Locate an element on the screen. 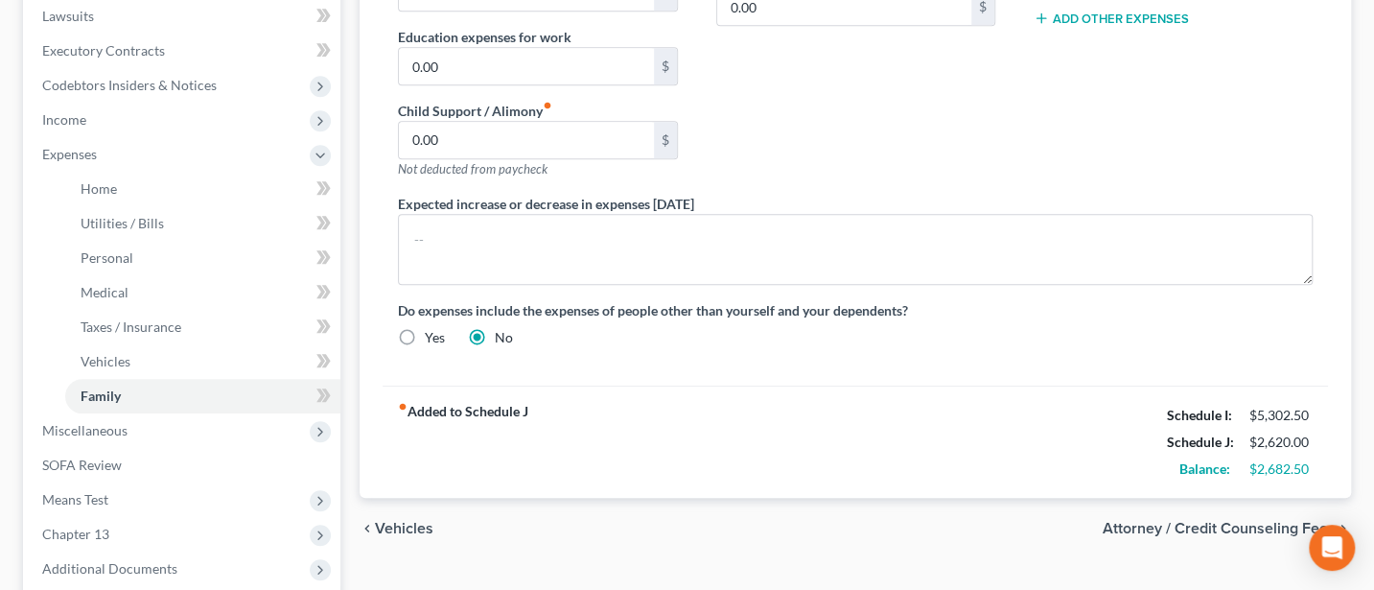 The height and width of the screenshot is (590, 1374). div: $5,302.50 is located at coordinates (1281, 415).